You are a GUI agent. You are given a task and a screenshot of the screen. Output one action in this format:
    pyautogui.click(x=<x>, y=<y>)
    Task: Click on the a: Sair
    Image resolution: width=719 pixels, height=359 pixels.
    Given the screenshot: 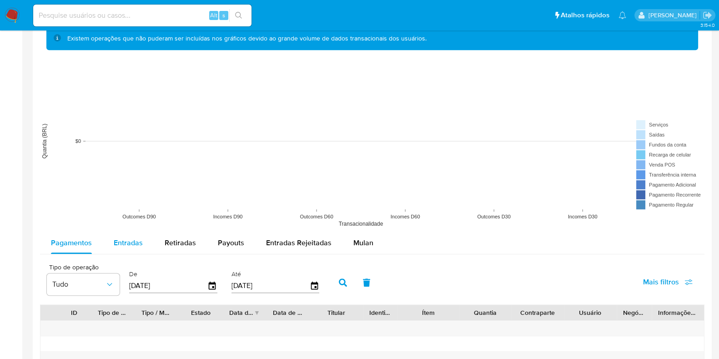 What is the action you would take?
    pyautogui.click(x=707, y=15)
    